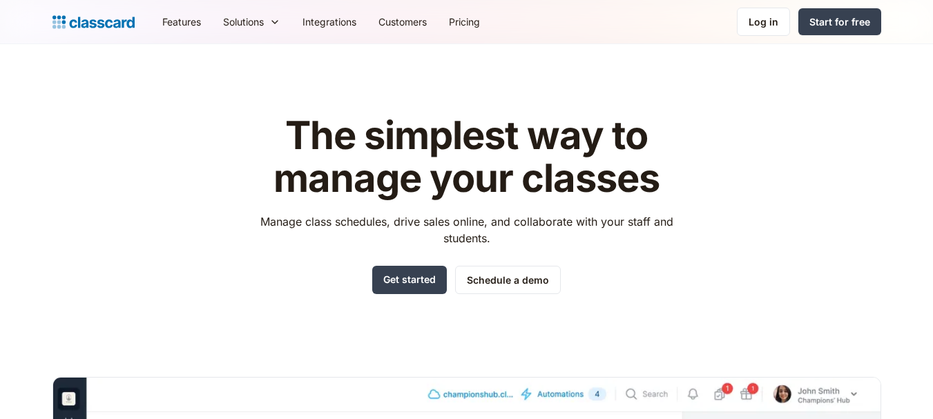 This screenshot has height=419, width=933. Describe the element at coordinates (466, 157) in the screenshot. I see `h1: The simplest way to manage your classes` at that location.